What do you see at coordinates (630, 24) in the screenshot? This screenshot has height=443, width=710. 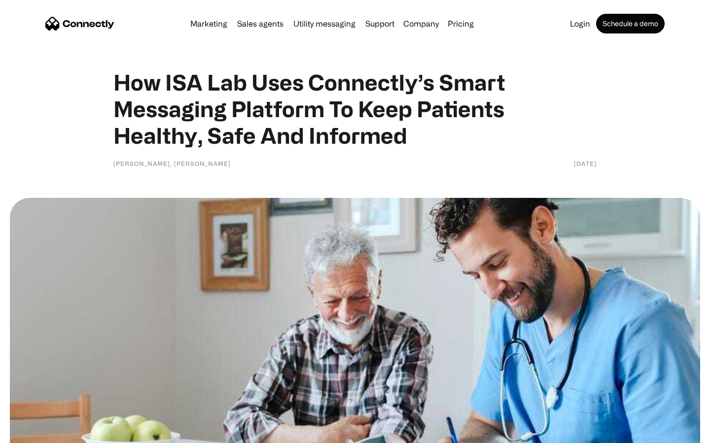 I see `a: Schedule a demo` at bounding box center [630, 24].